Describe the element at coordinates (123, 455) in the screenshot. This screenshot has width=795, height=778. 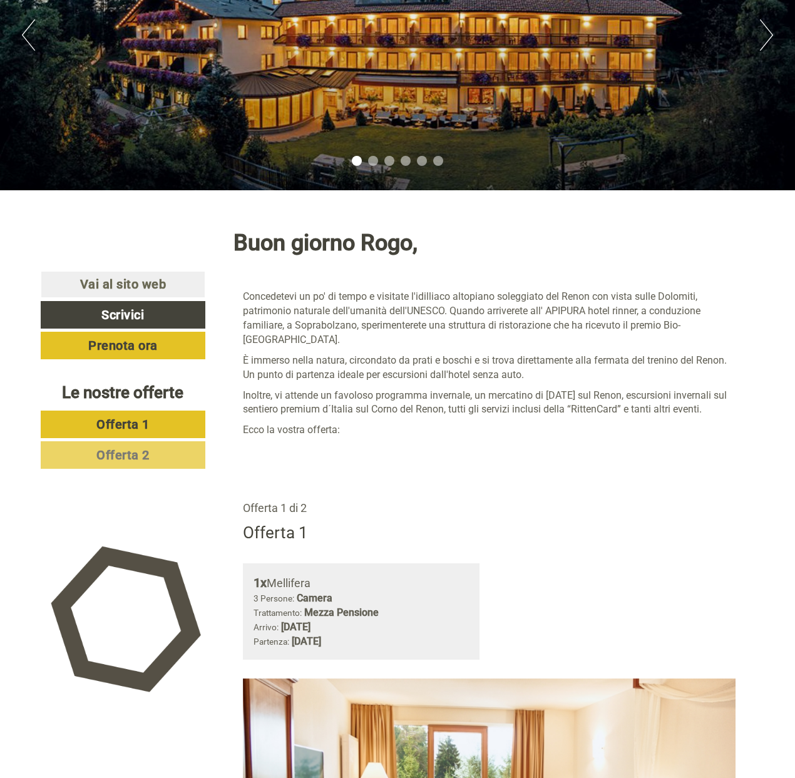
I see `span: Offerta 2` at that location.